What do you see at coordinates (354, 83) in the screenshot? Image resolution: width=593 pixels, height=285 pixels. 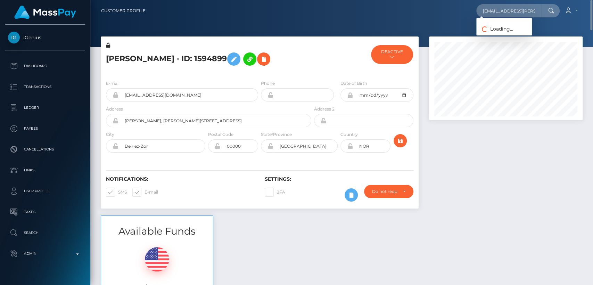 I see `label: Date of Birth` at bounding box center [354, 83].